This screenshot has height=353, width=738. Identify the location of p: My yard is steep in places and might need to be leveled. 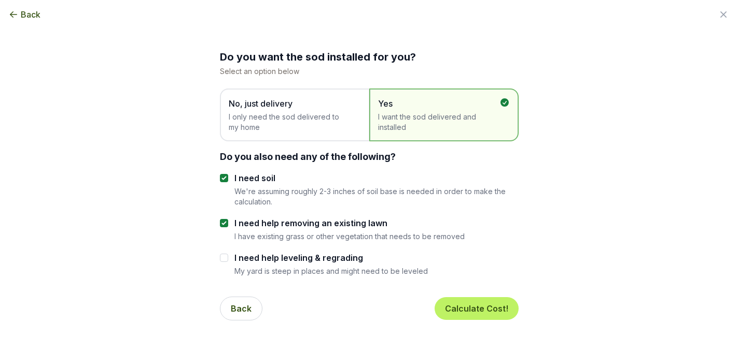
(331, 271).